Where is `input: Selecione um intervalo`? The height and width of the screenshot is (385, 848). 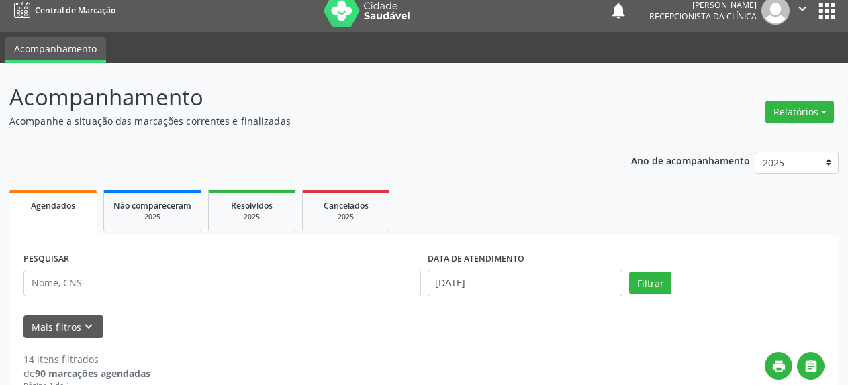 input: Selecione um intervalo is located at coordinates (525, 283).